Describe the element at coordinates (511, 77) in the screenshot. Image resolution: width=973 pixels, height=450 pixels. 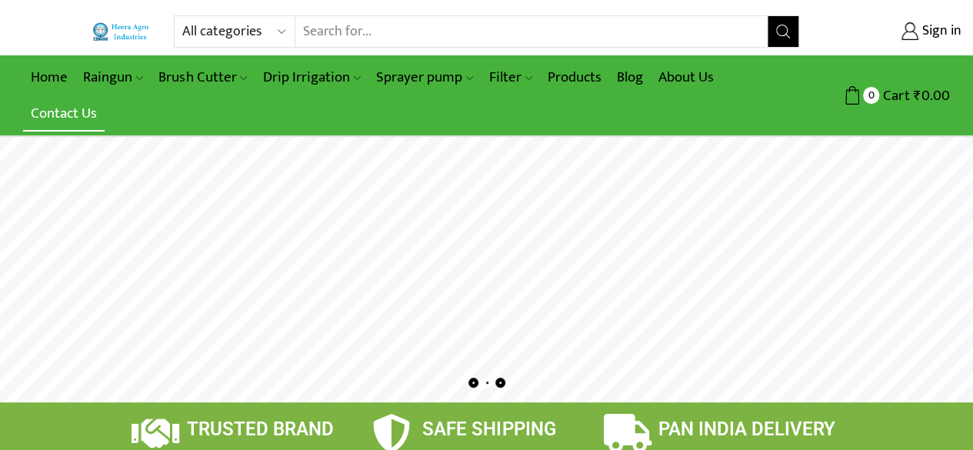
I see `a: Filter` at that location.